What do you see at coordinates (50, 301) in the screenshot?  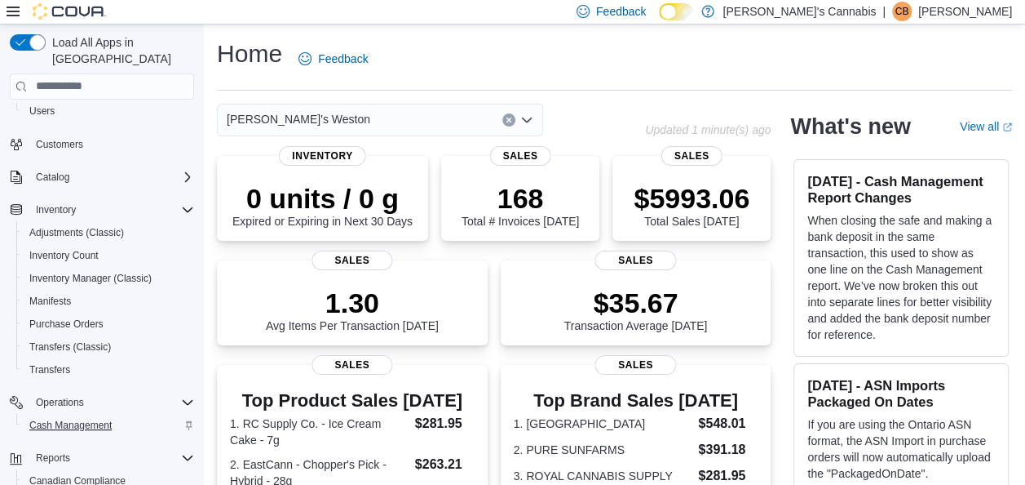 I see `a: Manifests` at bounding box center [50, 301].